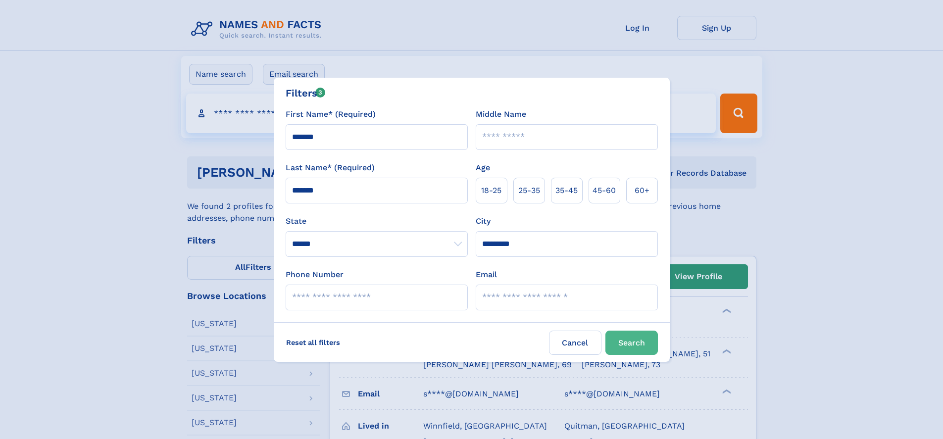  What do you see at coordinates (604, 190) in the screenshot?
I see `span: 45‑60` at bounding box center [604, 190].